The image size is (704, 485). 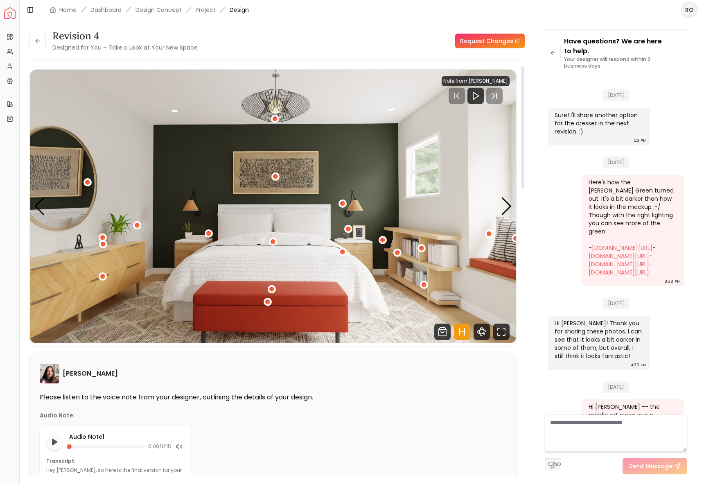 I want to click on img: Spacejoy Logo, so click(x=10, y=13).